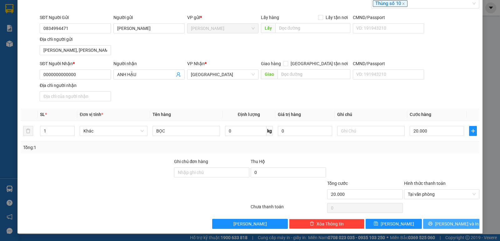 The image size is (500, 241). What do you see at coordinates (269, 74) in the screenshot?
I see `span: Giao` at bounding box center [269, 74].